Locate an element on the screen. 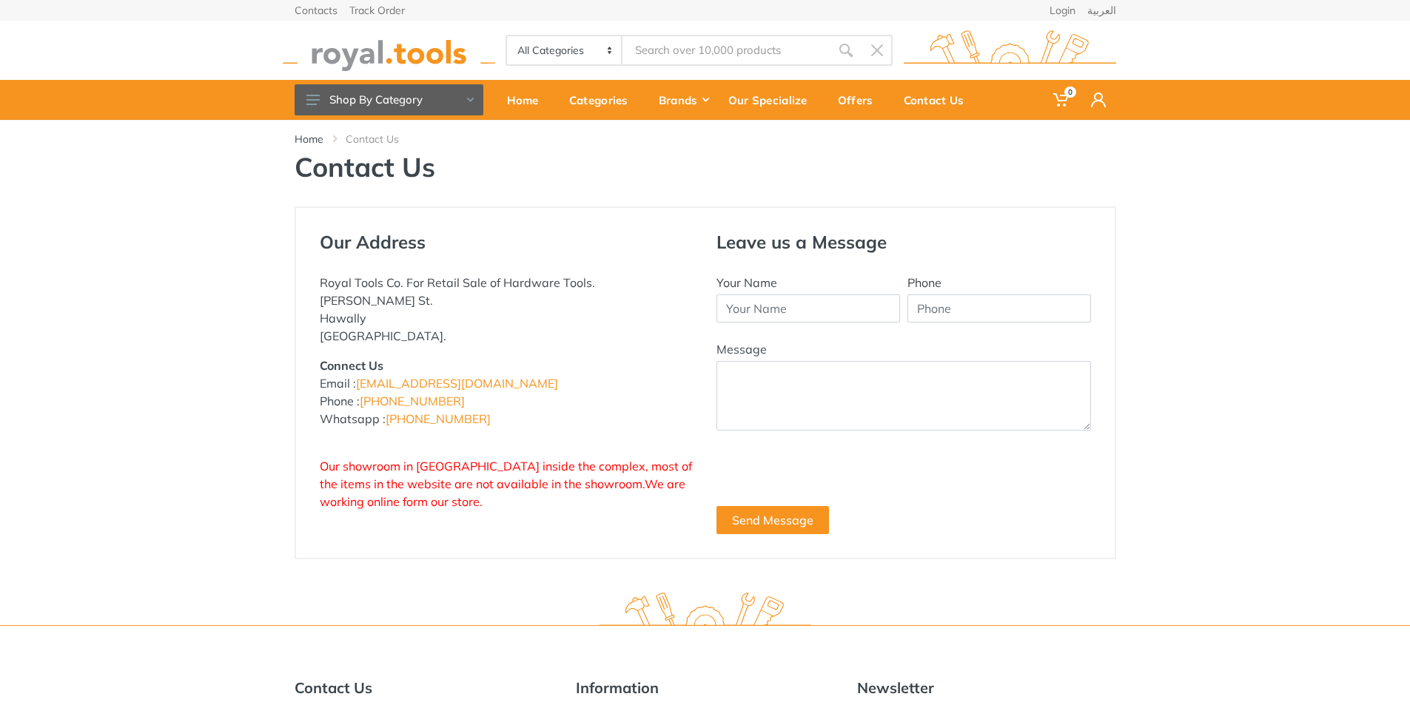  h4: Leave us a Message is located at coordinates (904, 242).